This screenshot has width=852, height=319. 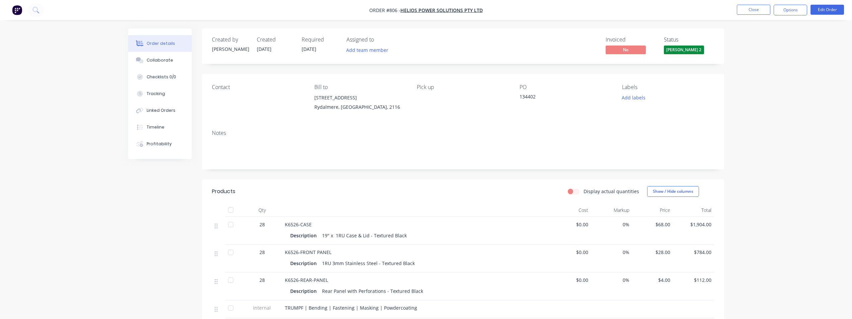 What do you see at coordinates (159, 144) in the screenshot?
I see `div: Profitability` at bounding box center [159, 144].